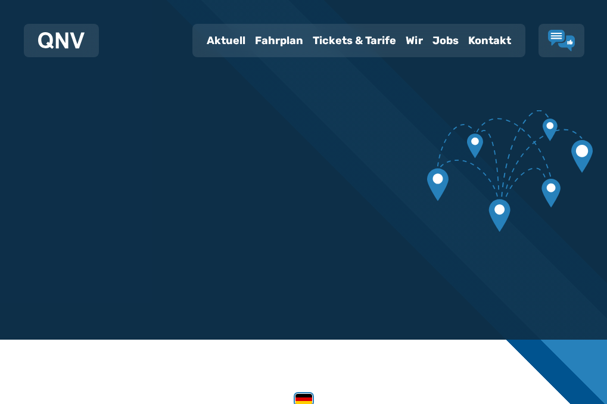 The height and width of the screenshot is (404, 607). I want to click on a: Tickets & Tarife, so click(354, 40).